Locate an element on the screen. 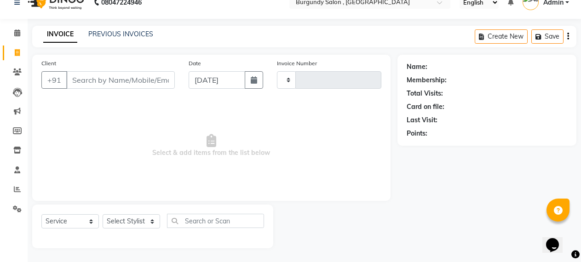  button: +91 is located at coordinates (54, 80).